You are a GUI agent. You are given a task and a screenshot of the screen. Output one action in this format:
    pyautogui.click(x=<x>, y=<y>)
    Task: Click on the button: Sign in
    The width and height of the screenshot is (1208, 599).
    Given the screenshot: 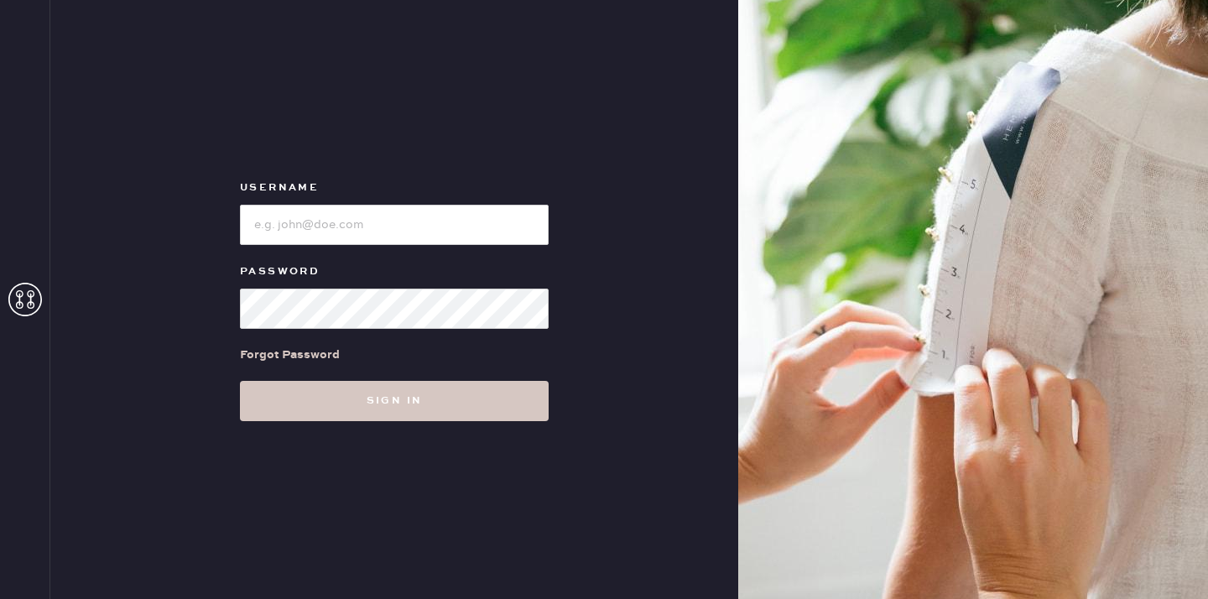 What is the action you would take?
    pyautogui.click(x=394, y=401)
    